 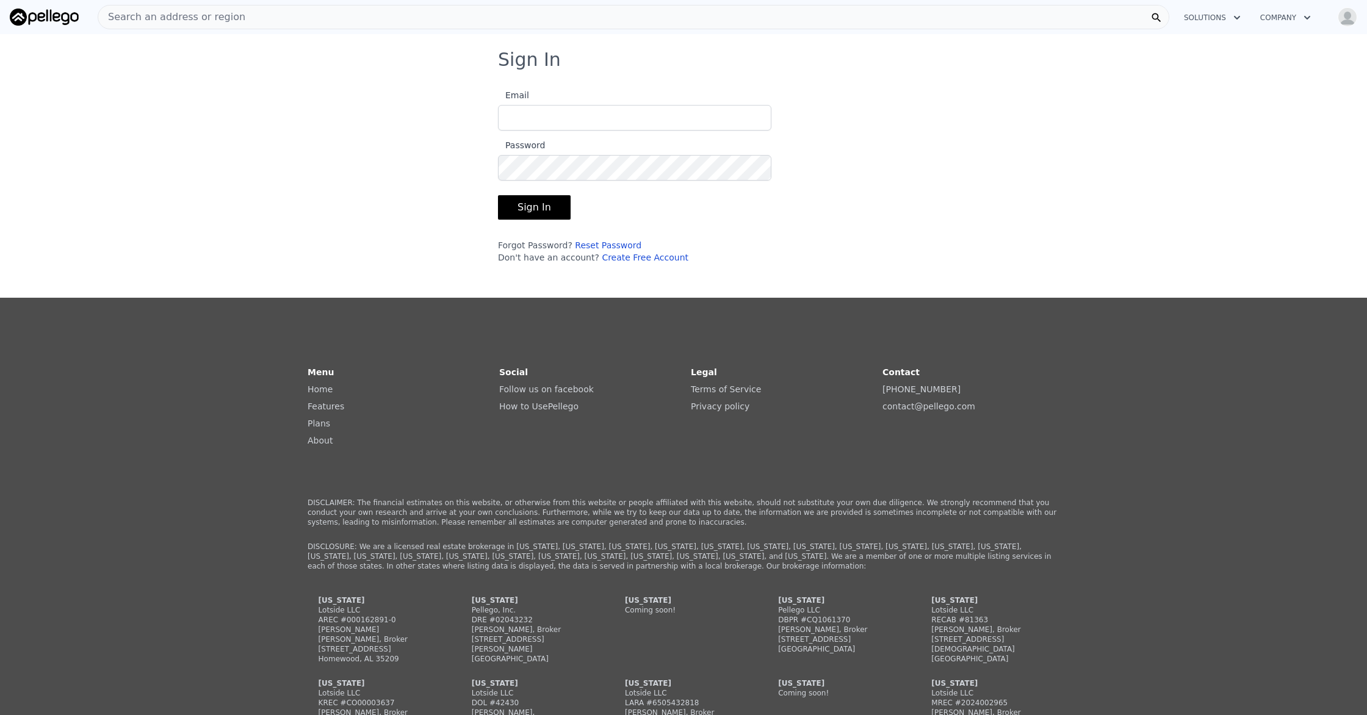 What do you see at coordinates (1212, 18) in the screenshot?
I see `button: Solutions` at bounding box center [1212, 18].